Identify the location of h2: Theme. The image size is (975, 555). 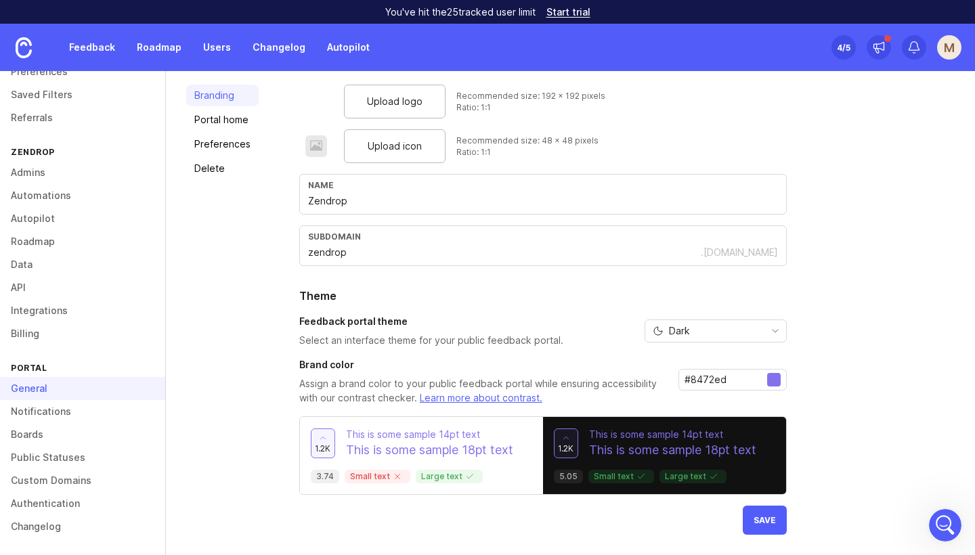
(543, 296).